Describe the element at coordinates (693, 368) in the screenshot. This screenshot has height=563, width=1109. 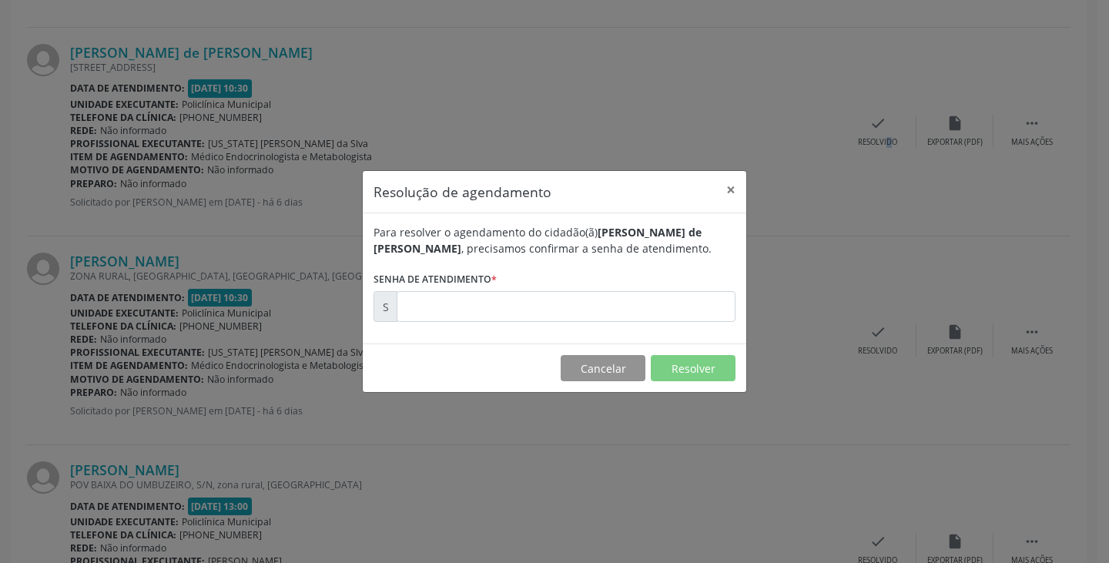
I see `button: Resolver` at that location.